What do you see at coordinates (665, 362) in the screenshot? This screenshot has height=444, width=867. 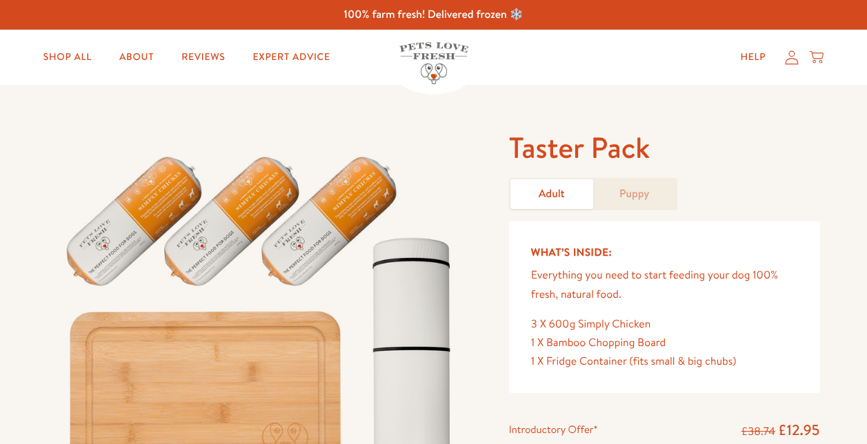 I see `div: 1 X Fridge Container (fits small & big chubs)` at bounding box center [665, 362].